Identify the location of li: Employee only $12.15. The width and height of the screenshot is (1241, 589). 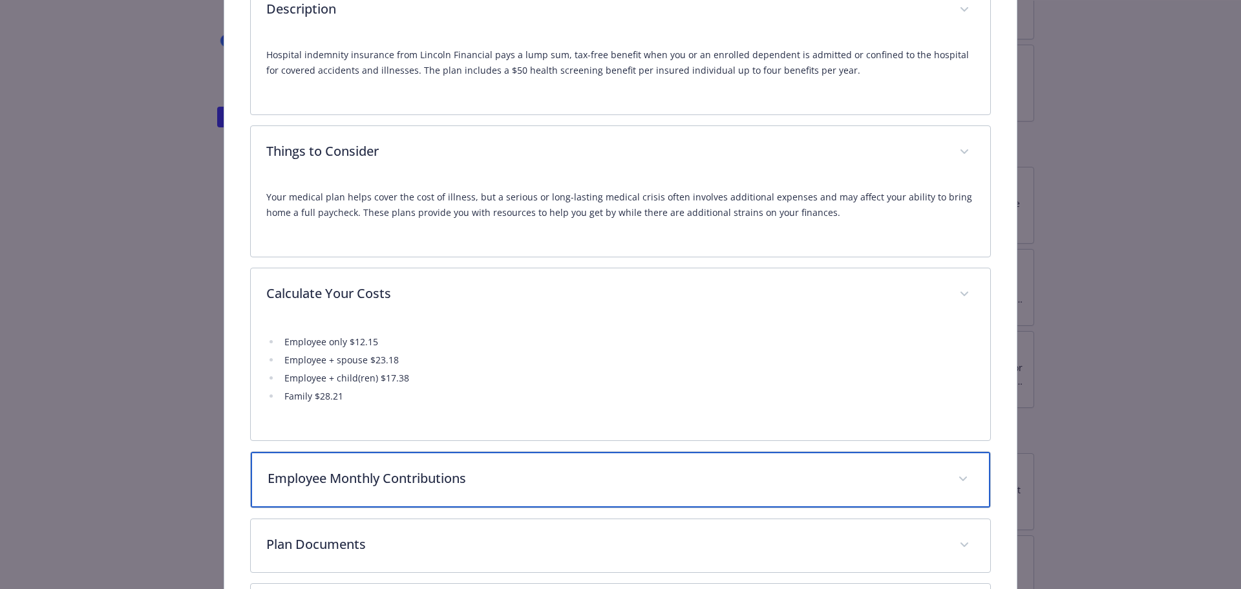
(627, 342).